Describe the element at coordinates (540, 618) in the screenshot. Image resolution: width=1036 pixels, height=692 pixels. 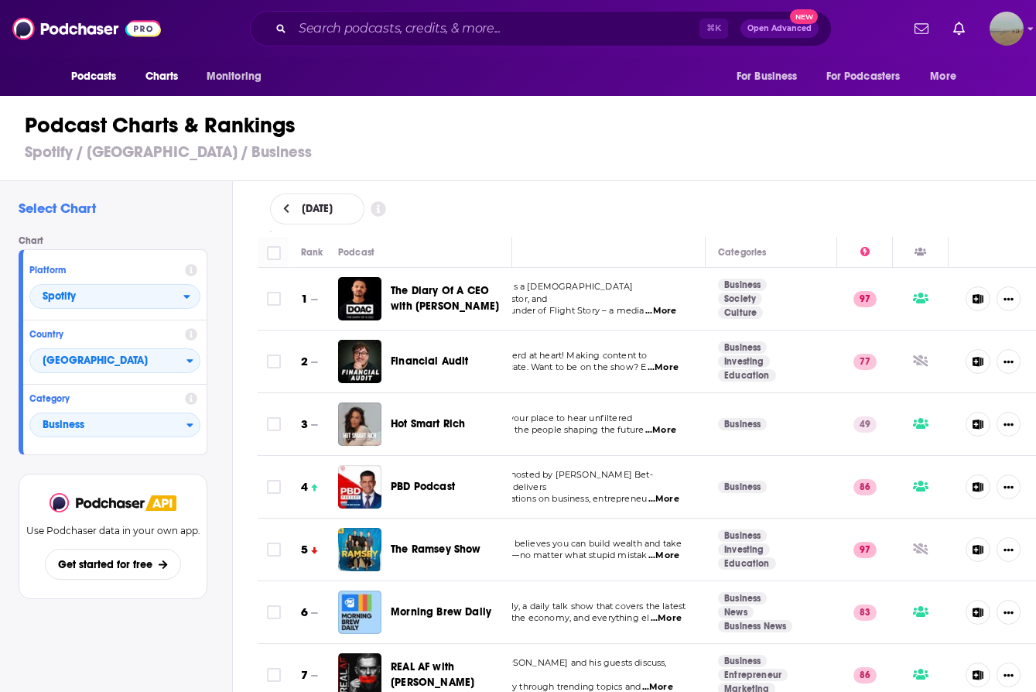
I see `span: news on business, the economy, and everything el` at that location.